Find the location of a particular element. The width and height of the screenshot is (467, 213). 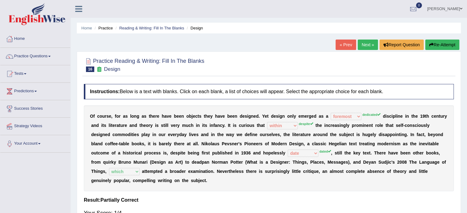

a: Your Account is located at coordinates (35, 143).